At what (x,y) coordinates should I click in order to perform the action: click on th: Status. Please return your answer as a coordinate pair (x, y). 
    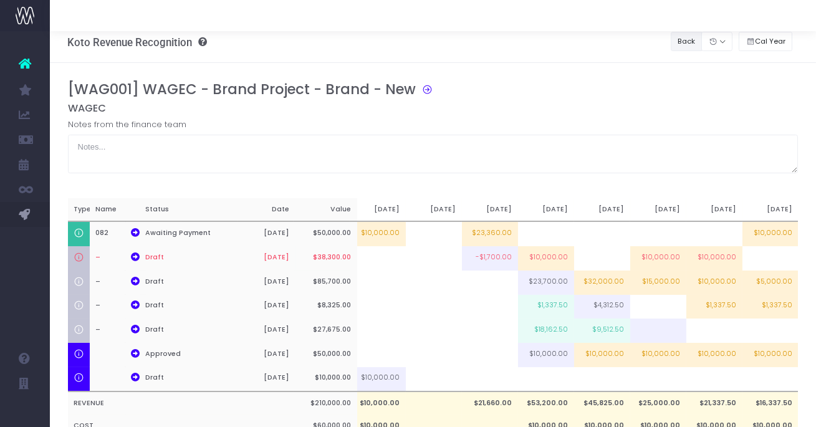
    Looking at the image, I should click on (186, 210).